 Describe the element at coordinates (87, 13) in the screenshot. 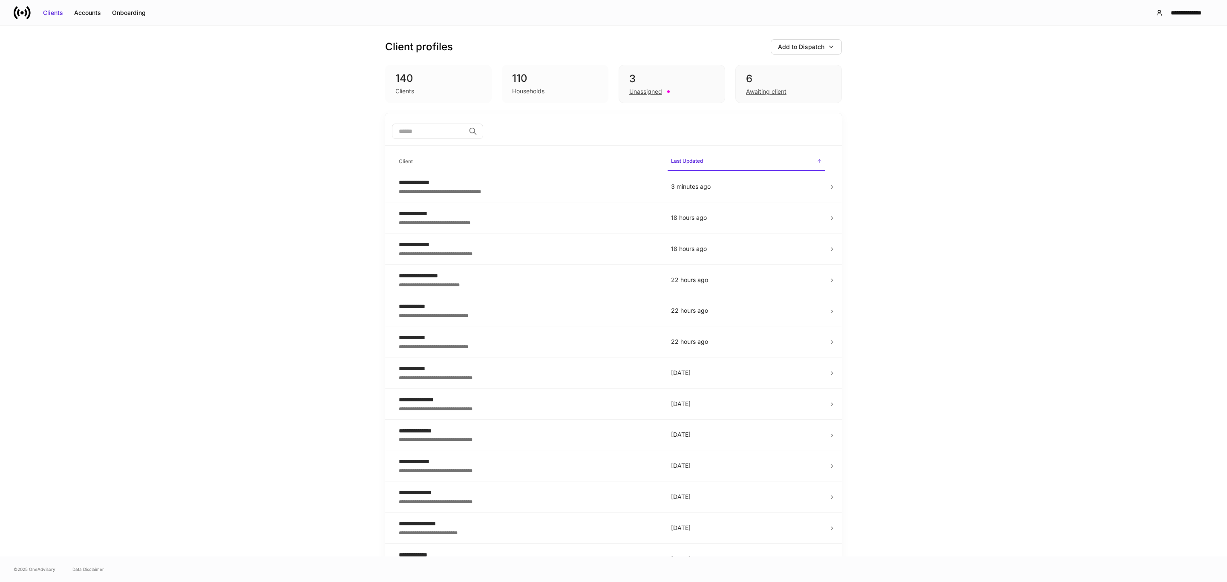

I see `button: Accounts` at that location.